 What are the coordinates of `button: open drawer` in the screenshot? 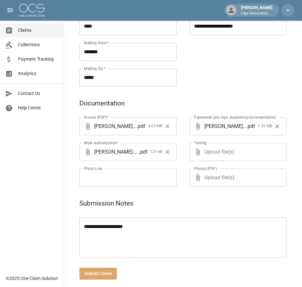 It's located at (10, 10).